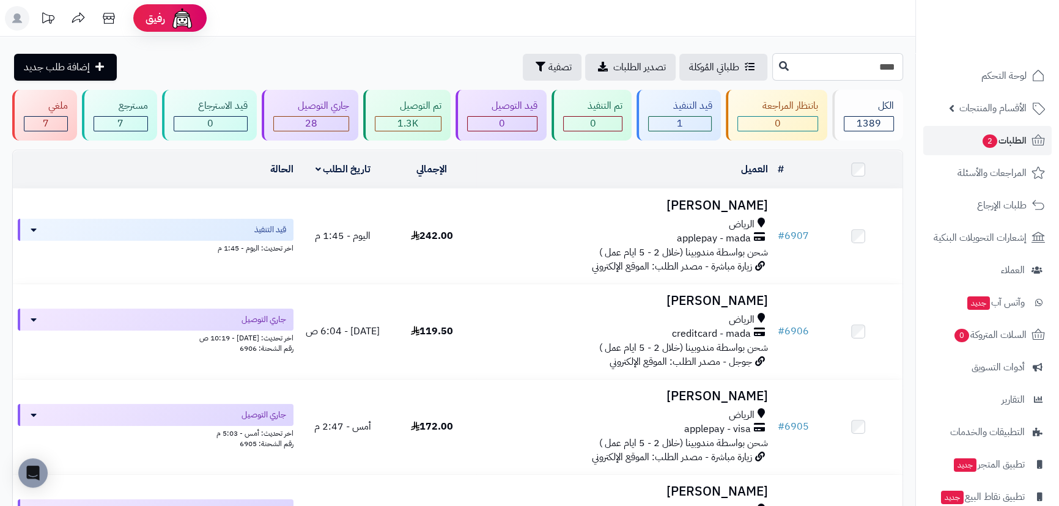 The width and height of the screenshot is (1059, 506). I want to click on div: جاري التوصيل, so click(311, 106).